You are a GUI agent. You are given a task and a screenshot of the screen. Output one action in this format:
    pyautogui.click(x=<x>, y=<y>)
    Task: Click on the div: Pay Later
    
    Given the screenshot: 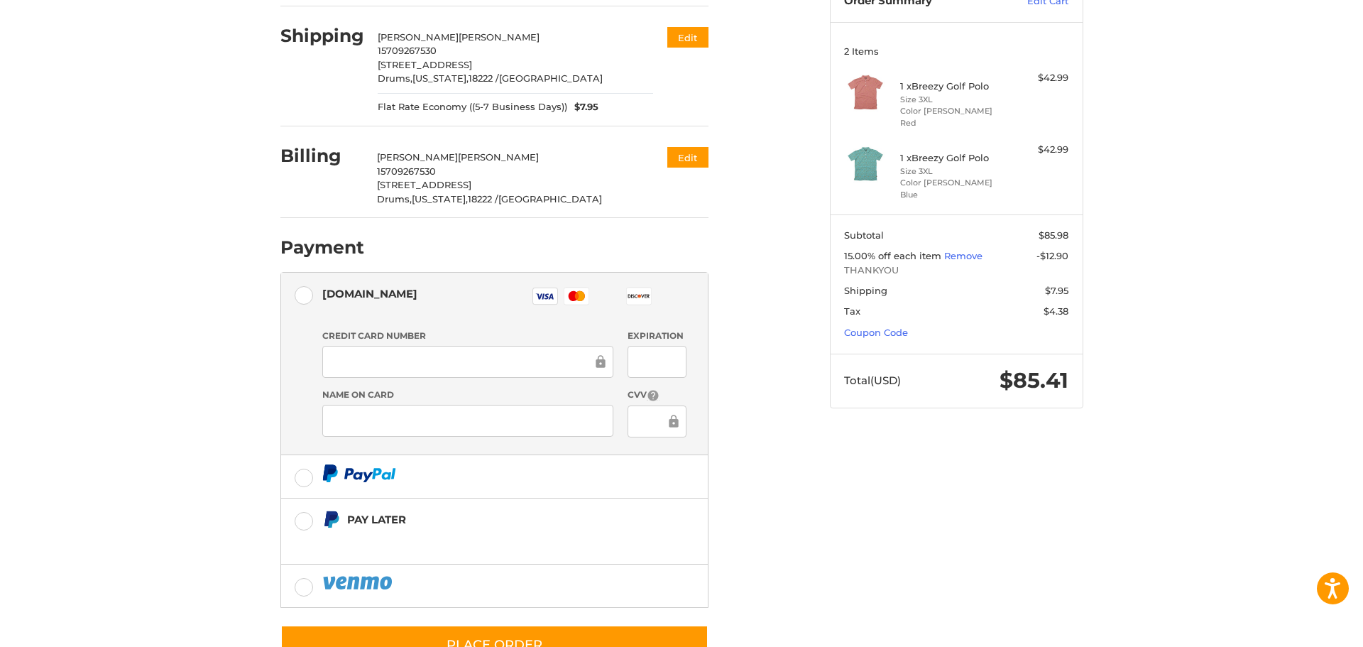 What is the action you would take?
    pyautogui.click(x=483, y=519)
    